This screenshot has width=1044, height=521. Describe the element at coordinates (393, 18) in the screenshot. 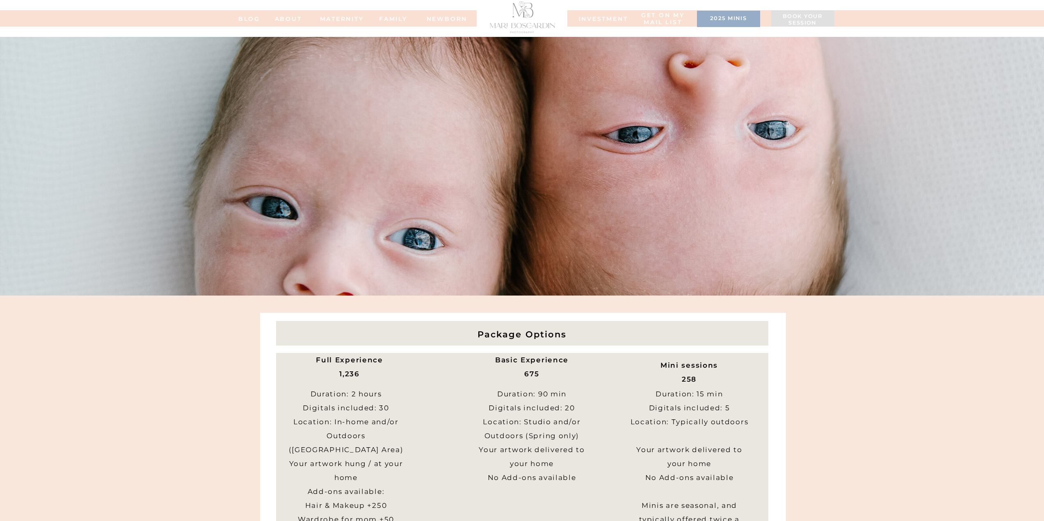

I see `a: FAMILy` at that location.